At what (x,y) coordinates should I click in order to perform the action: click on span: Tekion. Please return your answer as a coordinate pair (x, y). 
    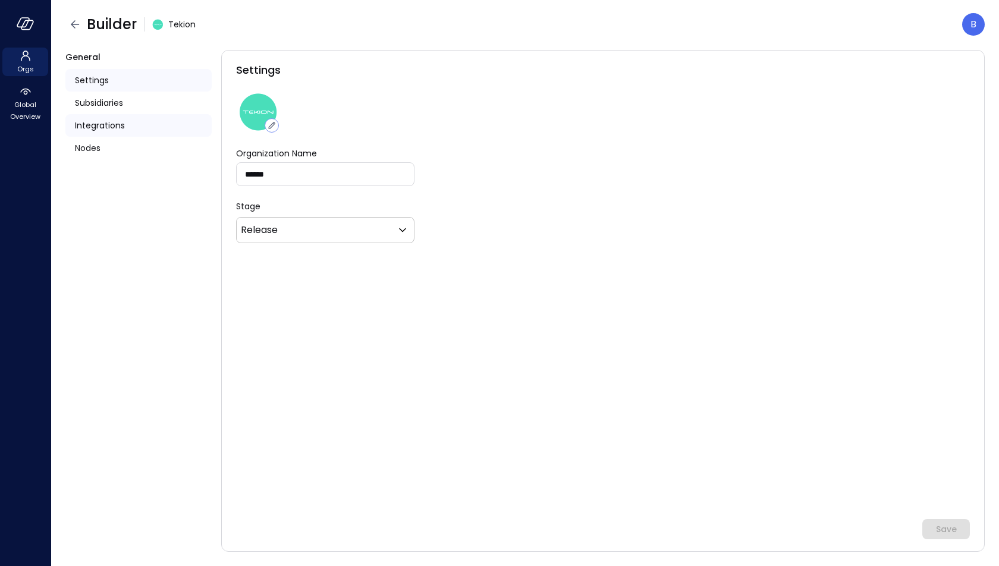
    Looking at the image, I should click on (182, 24).